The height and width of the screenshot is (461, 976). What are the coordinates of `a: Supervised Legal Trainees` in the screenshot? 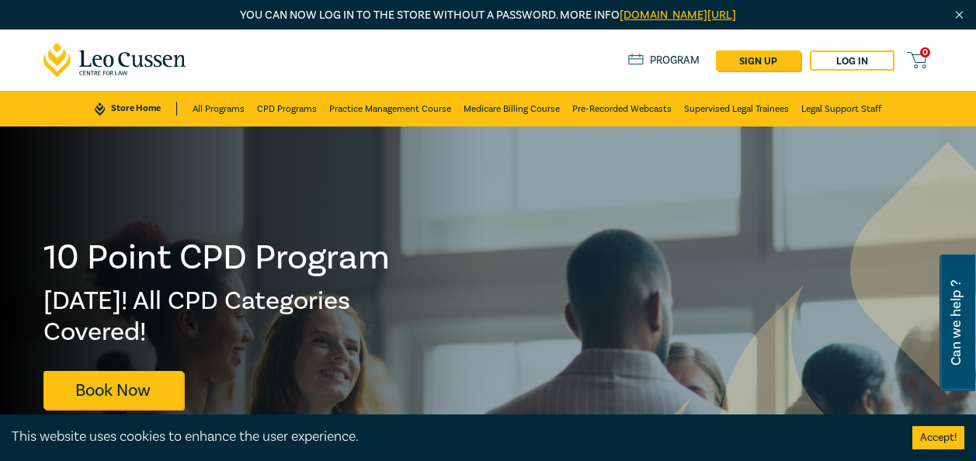 It's located at (736, 109).